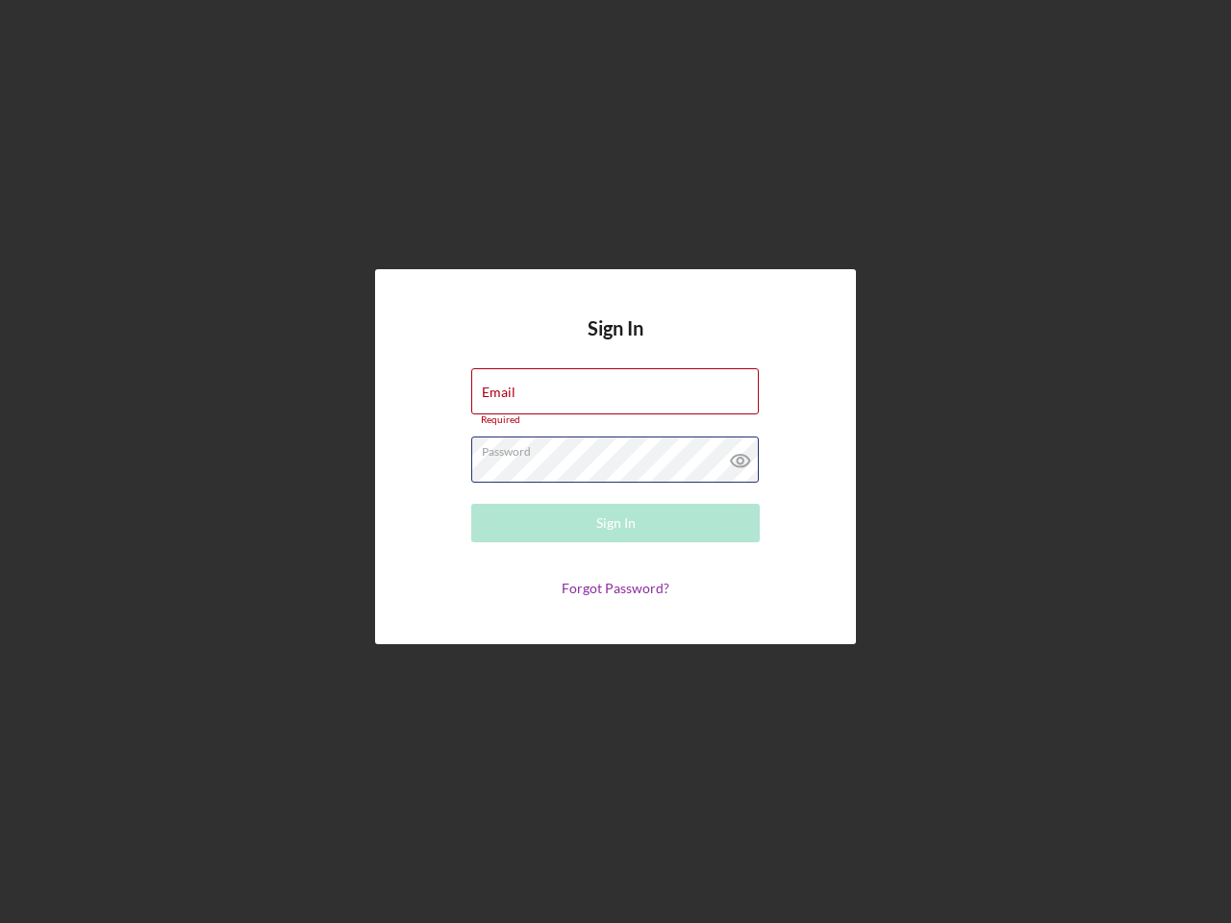  I want to click on button: Sign In, so click(616, 523).